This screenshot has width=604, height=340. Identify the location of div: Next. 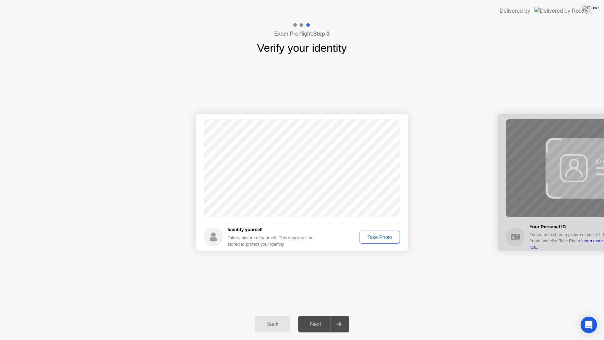
(315, 324).